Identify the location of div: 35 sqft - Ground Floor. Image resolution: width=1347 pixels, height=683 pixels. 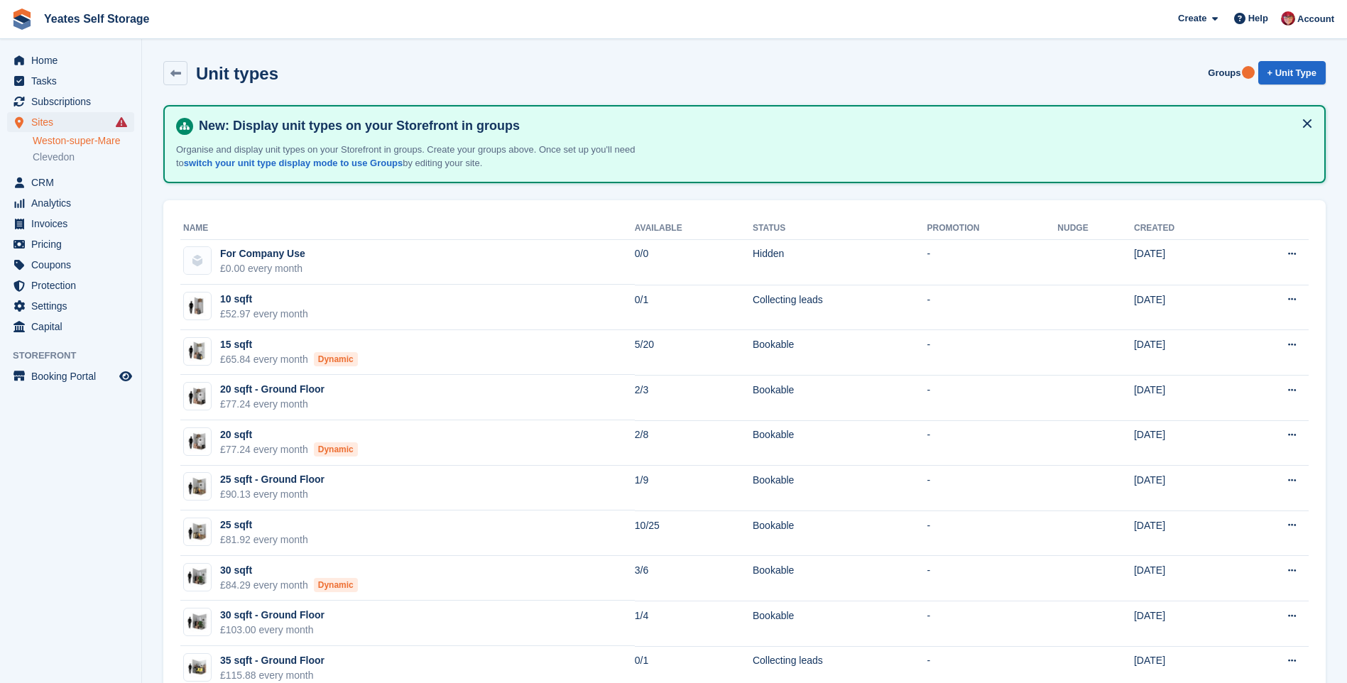
(272, 660).